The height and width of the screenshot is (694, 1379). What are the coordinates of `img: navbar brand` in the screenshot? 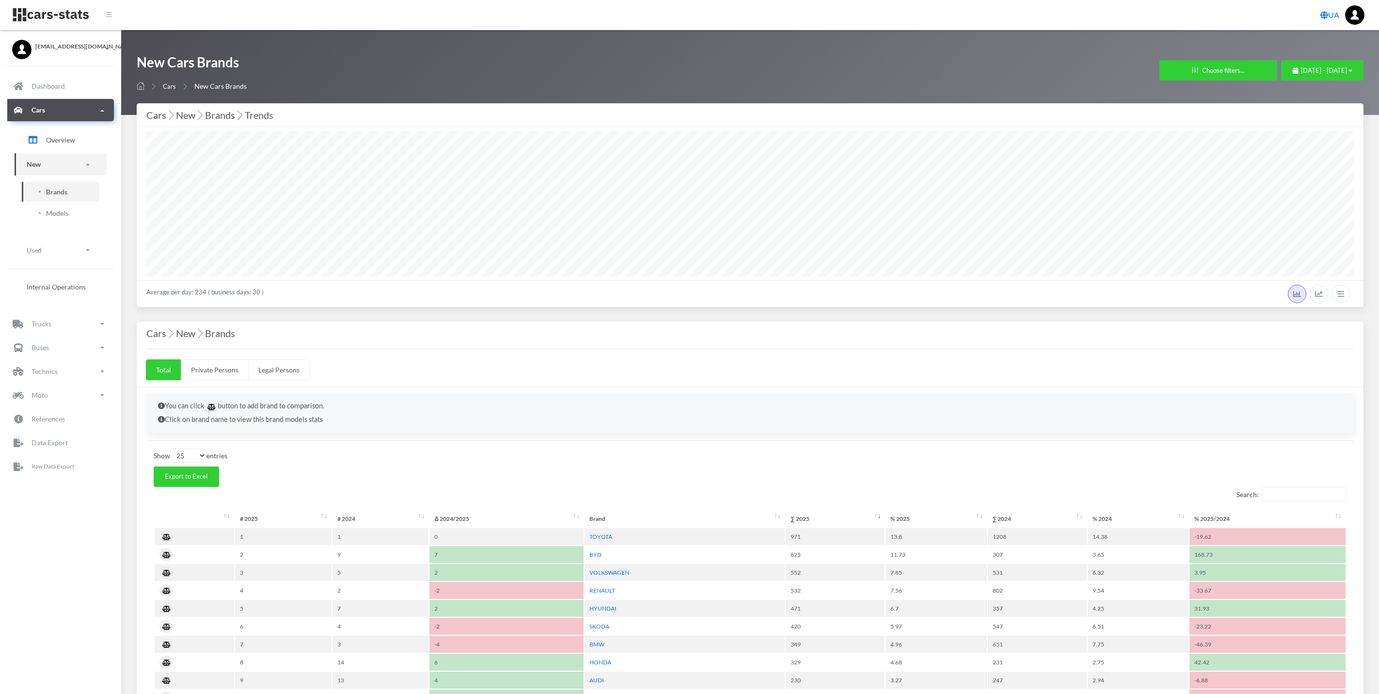 It's located at (51, 15).